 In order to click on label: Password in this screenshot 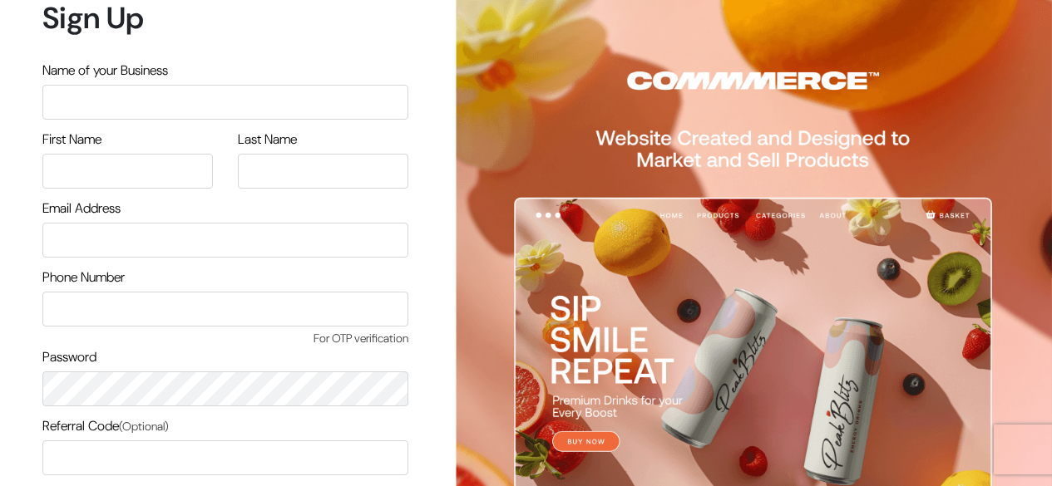, I will do `click(69, 358)`.